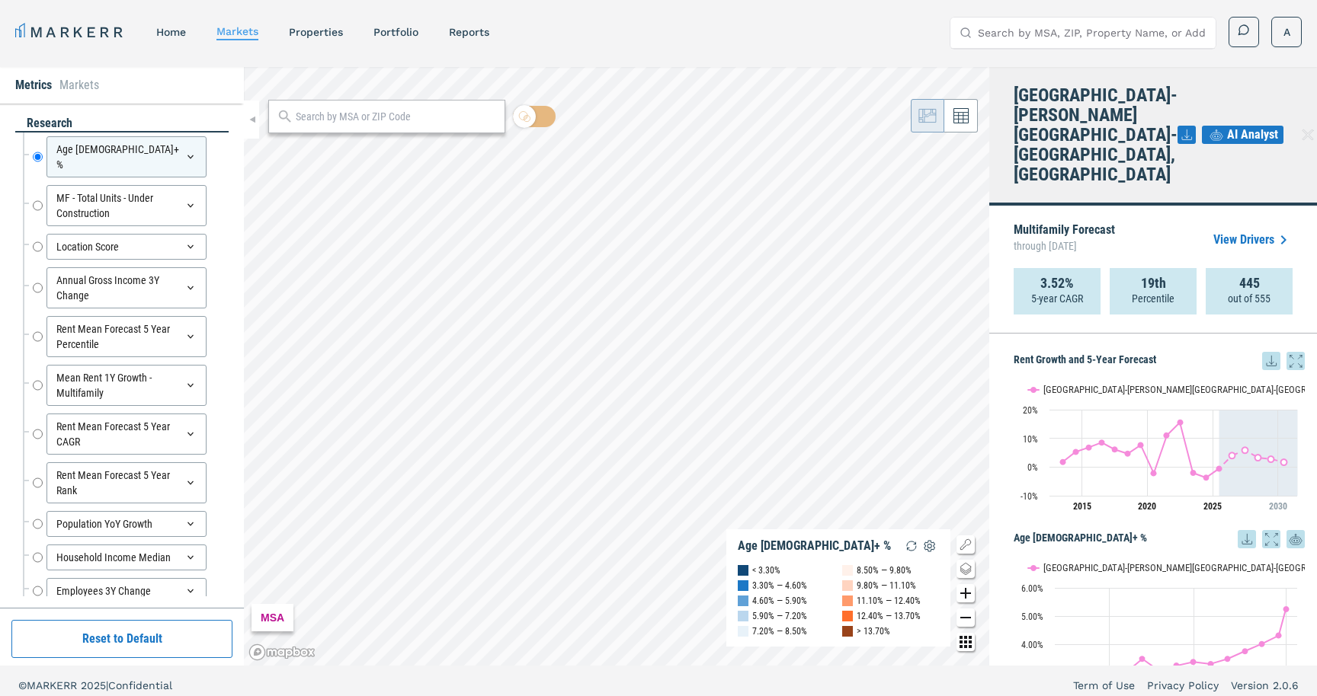  What do you see at coordinates (126, 206) in the screenshot?
I see `div: MF - Total Units - Under Construction` at bounding box center [126, 206].